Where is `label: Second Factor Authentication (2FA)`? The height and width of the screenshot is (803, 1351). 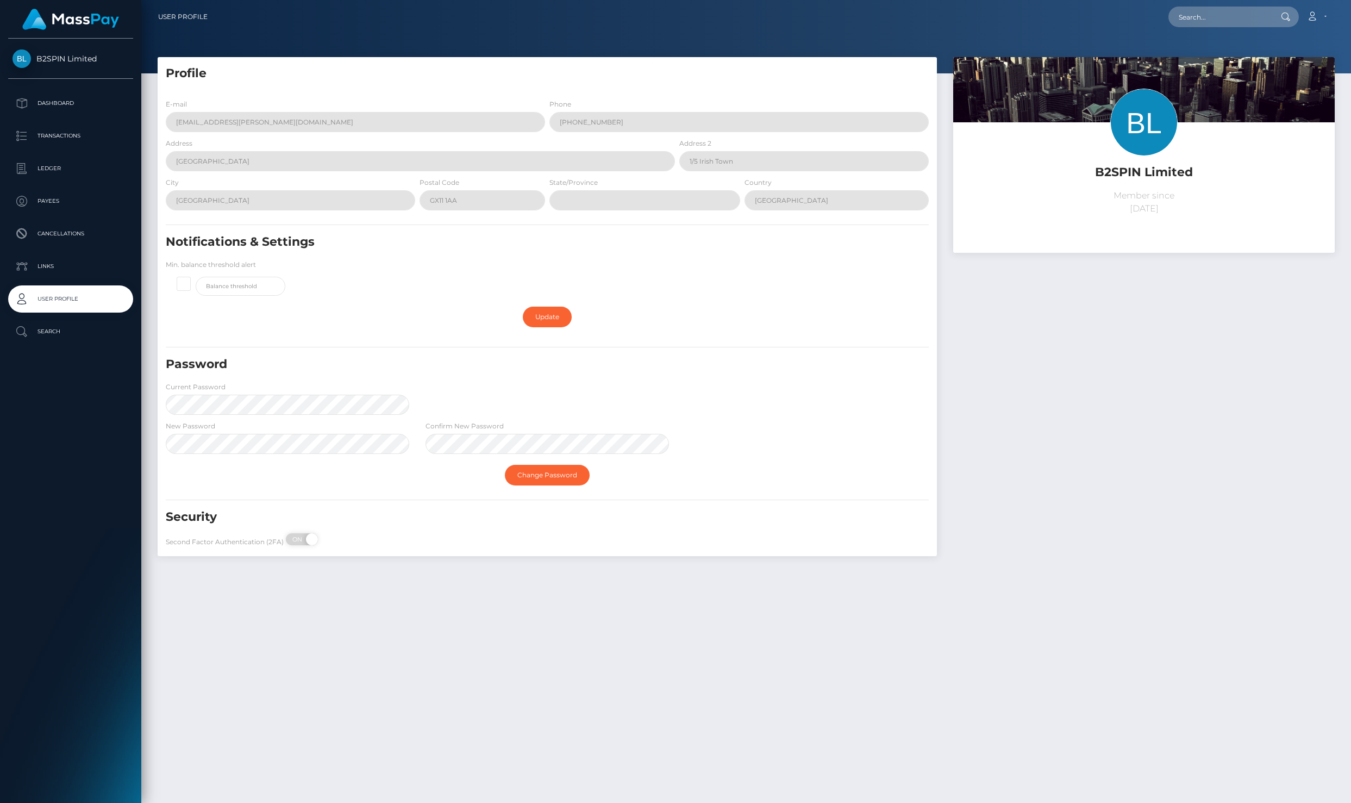
label: Second Factor Authentication (2FA) is located at coordinates (224, 542).